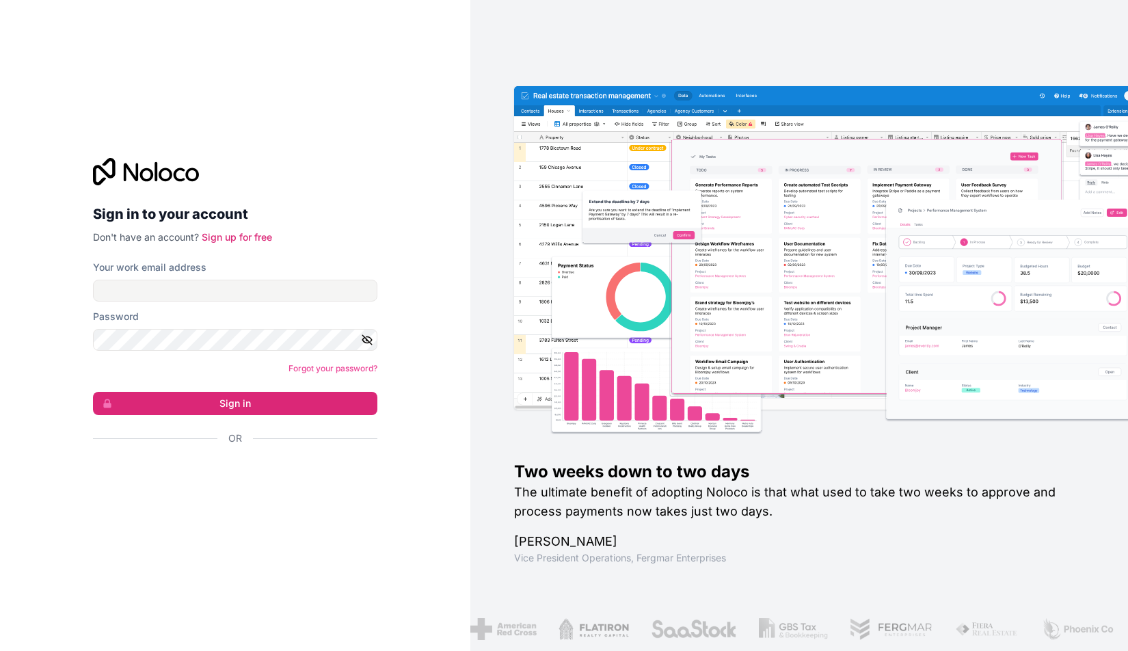 This screenshot has height=651, width=1128. Describe the element at coordinates (235, 438) in the screenshot. I see `span: Or` at that location.